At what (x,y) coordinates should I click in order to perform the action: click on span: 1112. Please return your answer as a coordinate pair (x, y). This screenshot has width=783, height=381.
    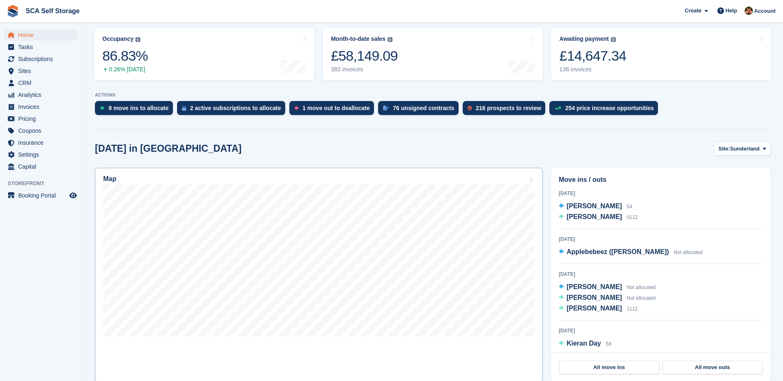
    Looking at the image, I should click on (632, 309).